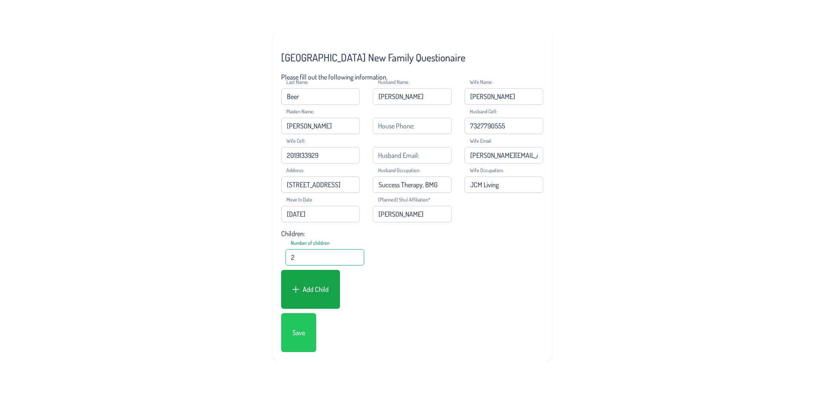 Image resolution: width=824 pixels, height=394 pixels. Describe the element at coordinates (412, 77) in the screenshot. I see `p: Please fill out the following information.` at that location.